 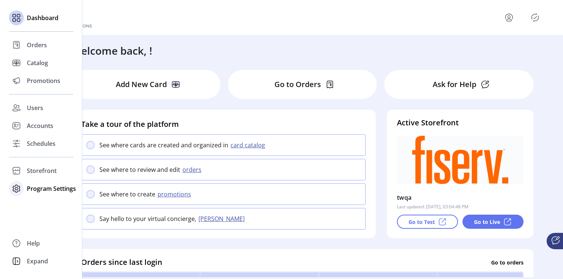 I want to click on p: Say hello to your virtual concierge,, so click(x=148, y=219).